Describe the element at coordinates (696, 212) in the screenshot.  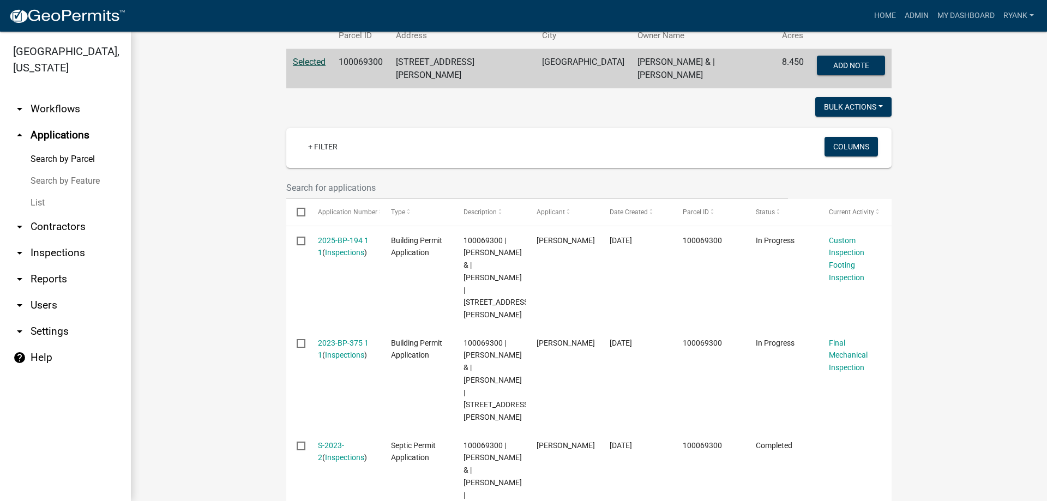
I see `span: Parcel ID` at that location.